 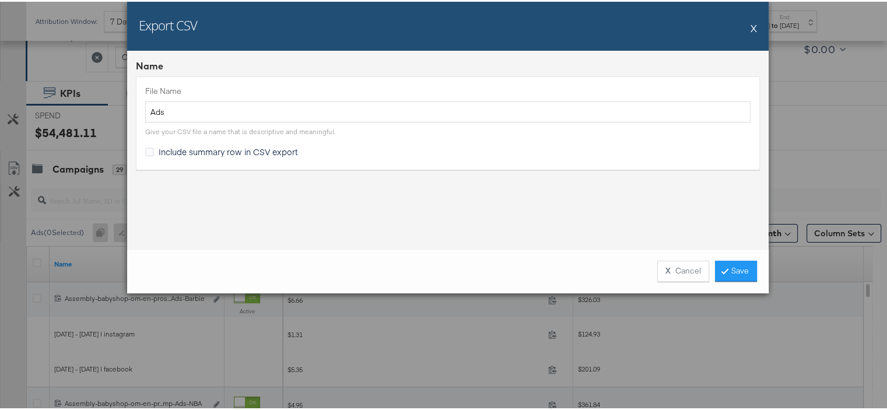 What do you see at coordinates (668, 269) in the screenshot?
I see `strong: X` at bounding box center [668, 269].